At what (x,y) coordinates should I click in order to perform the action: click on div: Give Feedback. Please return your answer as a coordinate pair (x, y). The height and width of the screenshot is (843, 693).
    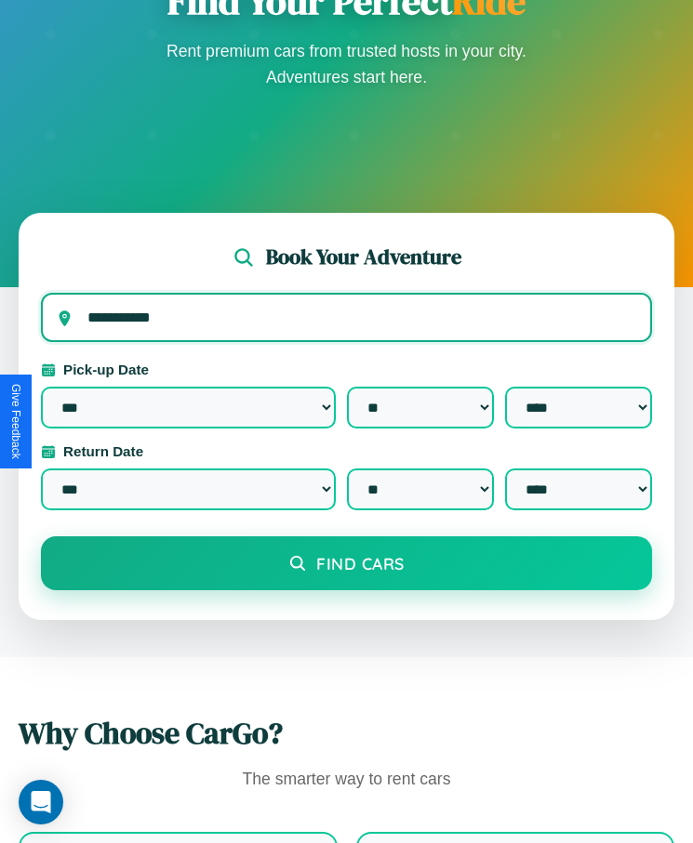
    Looking at the image, I should click on (16, 421).